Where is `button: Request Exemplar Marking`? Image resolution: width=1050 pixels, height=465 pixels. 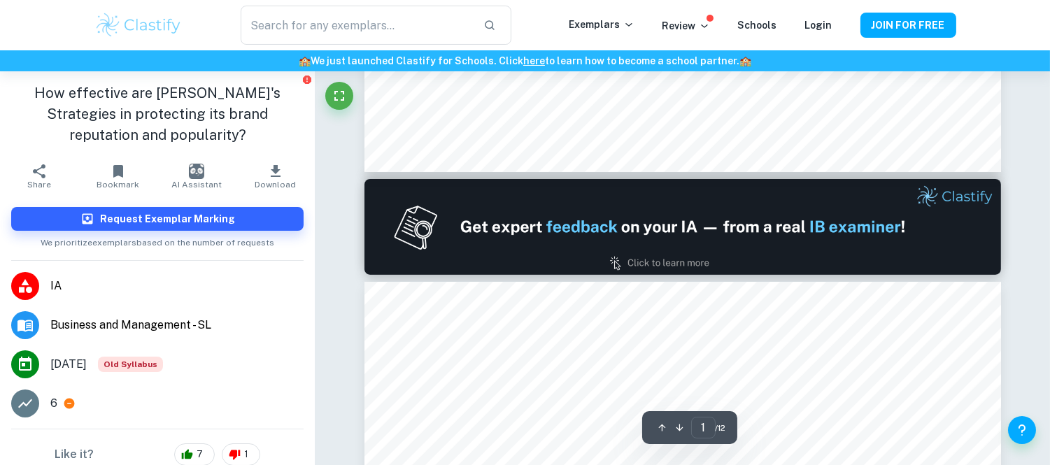
button: Request Exemplar Marking is located at coordinates (157, 219).